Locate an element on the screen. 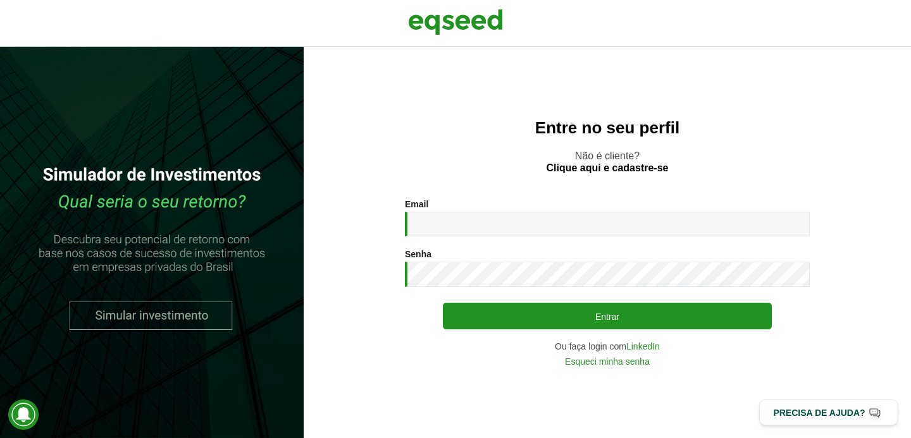 This screenshot has height=438, width=911. h2: Entre no seu perfil is located at coordinates (607, 128).